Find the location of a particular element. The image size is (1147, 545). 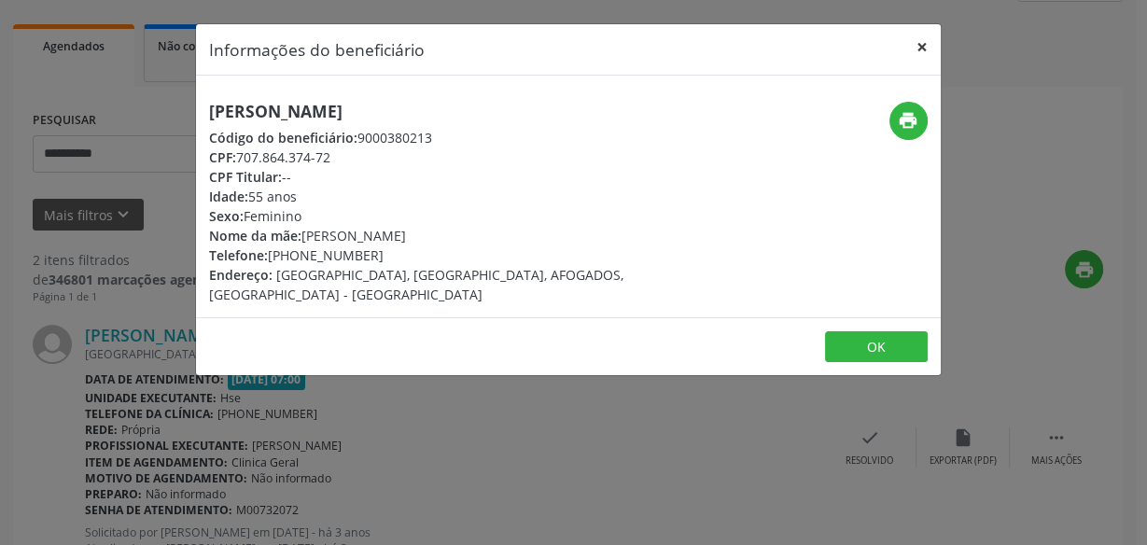

button: OK is located at coordinates (877, 347).